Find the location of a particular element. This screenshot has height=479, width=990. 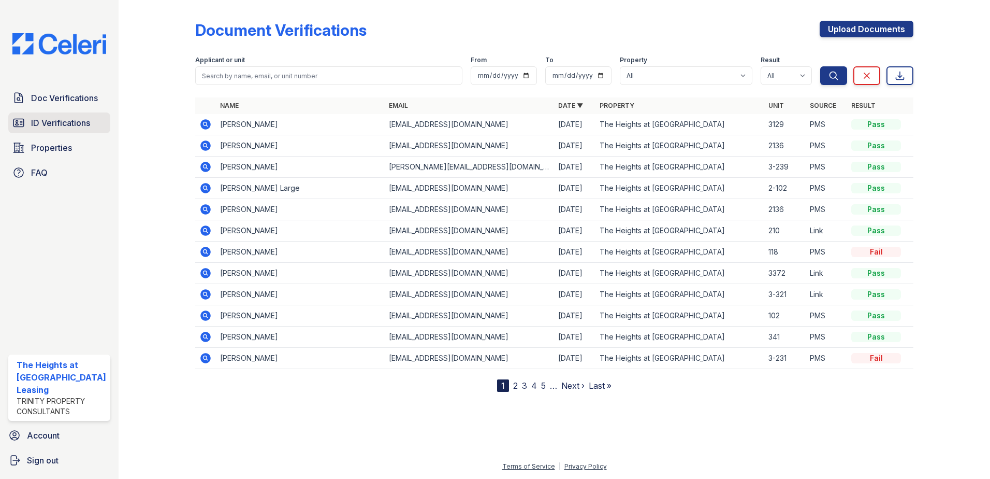

a: Doc Verifications is located at coordinates (59, 98).